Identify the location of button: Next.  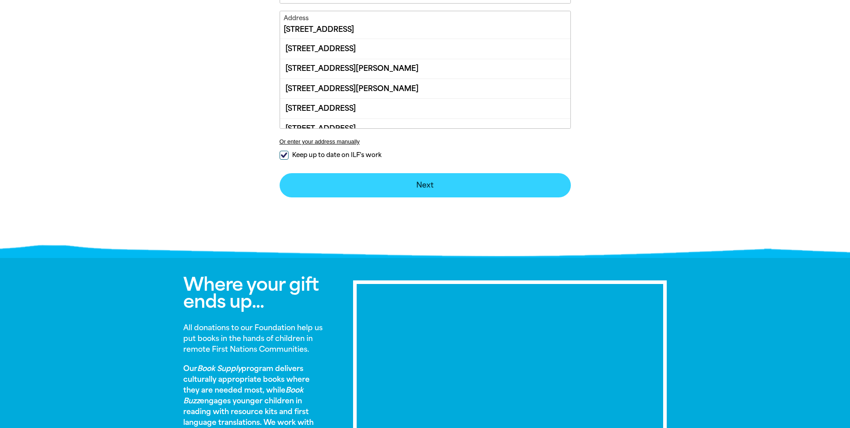
(425, 185).